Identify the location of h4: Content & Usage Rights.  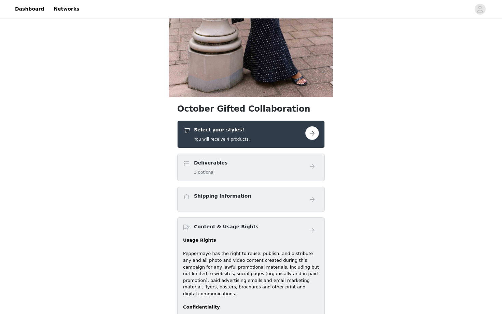
(226, 227).